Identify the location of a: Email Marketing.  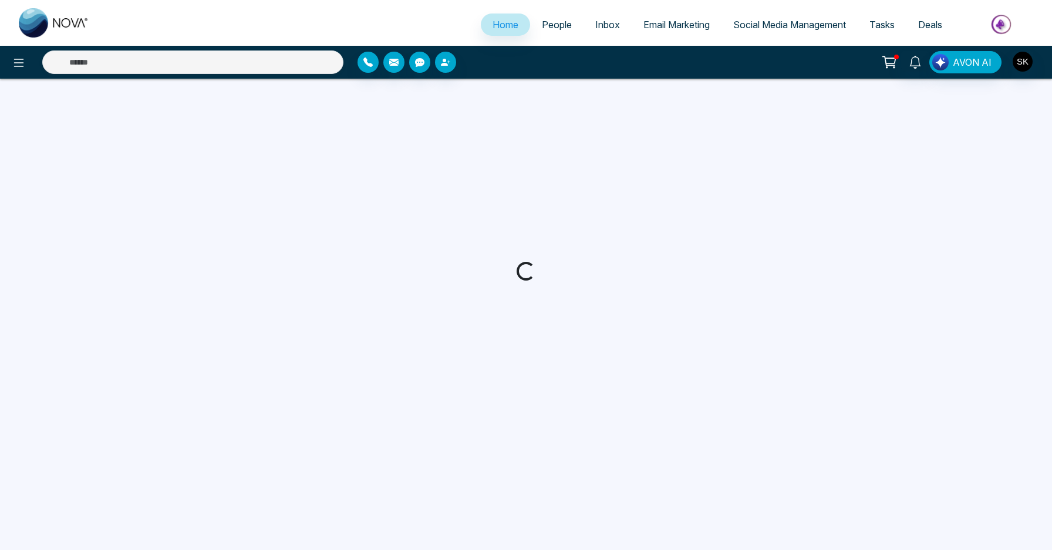
(676, 25).